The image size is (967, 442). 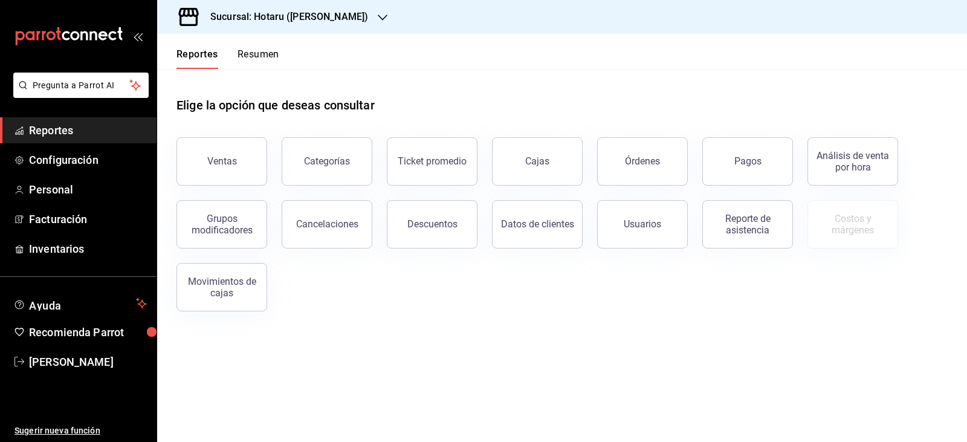 What do you see at coordinates (642, 224) in the screenshot?
I see `button: Usuarios` at bounding box center [642, 224].